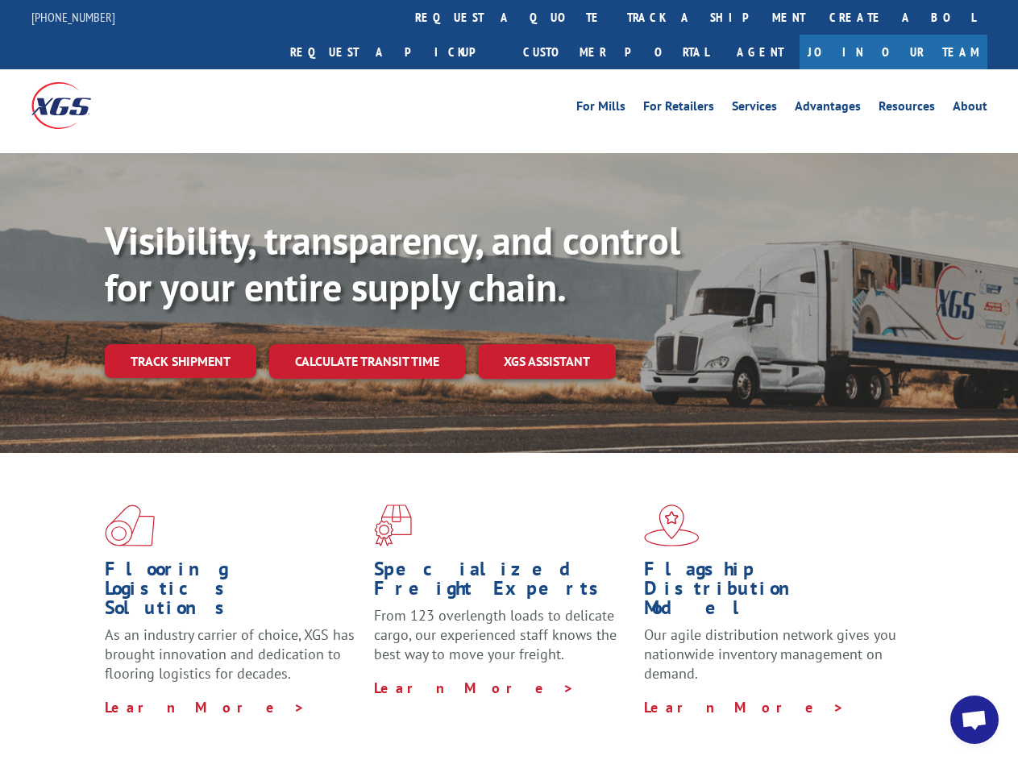 This screenshot has width=1018, height=760. What do you see at coordinates (394, 52) in the screenshot?
I see `a: Request a pickup` at bounding box center [394, 52].